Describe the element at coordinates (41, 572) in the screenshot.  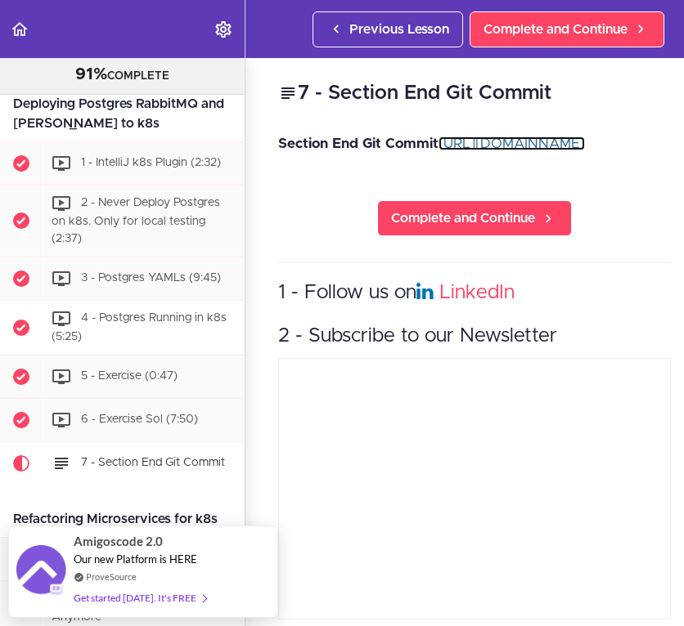
I see `img: provesource social proof notification image` at that location.